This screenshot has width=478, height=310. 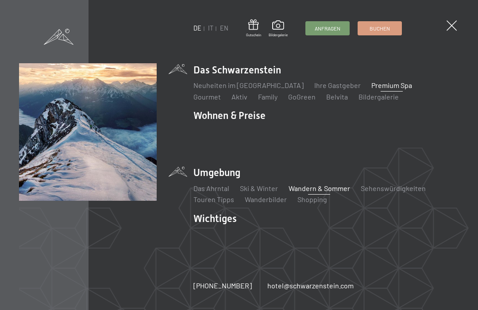 What do you see at coordinates (337, 97) in the screenshot?
I see `a: Belvita` at bounding box center [337, 97].